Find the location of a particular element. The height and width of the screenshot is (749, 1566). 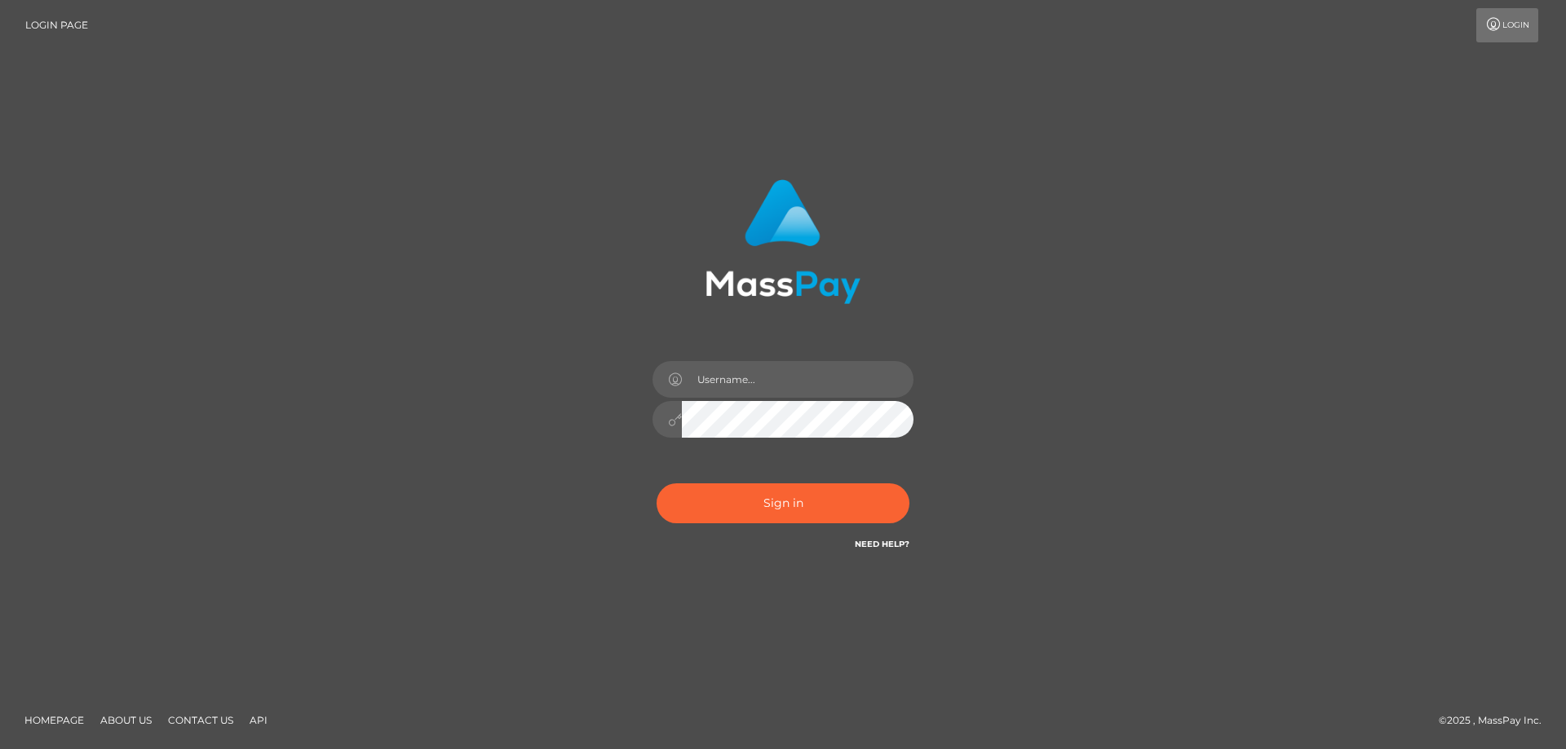

a: Contact Us is located at coordinates (201, 720).